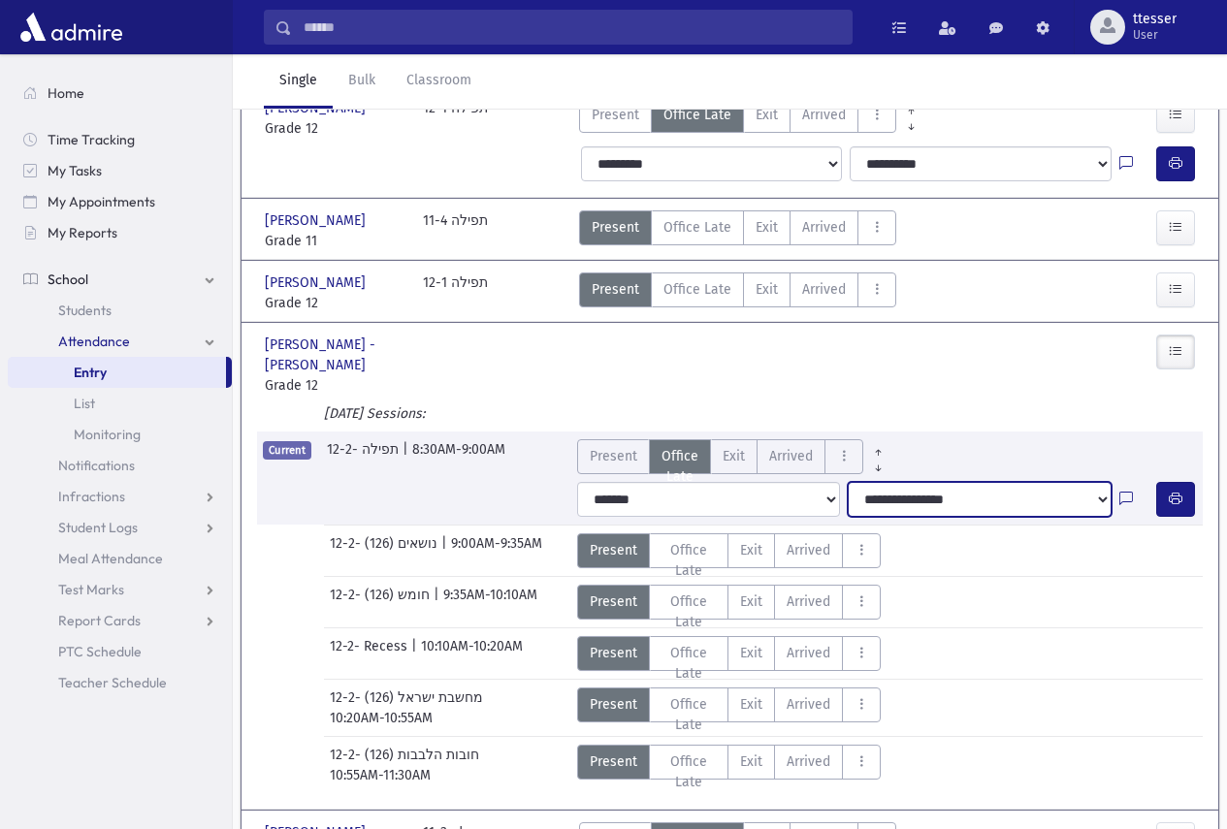 The image size is (1227, 829). I want to click on a: All Prior, so click(878, 447).